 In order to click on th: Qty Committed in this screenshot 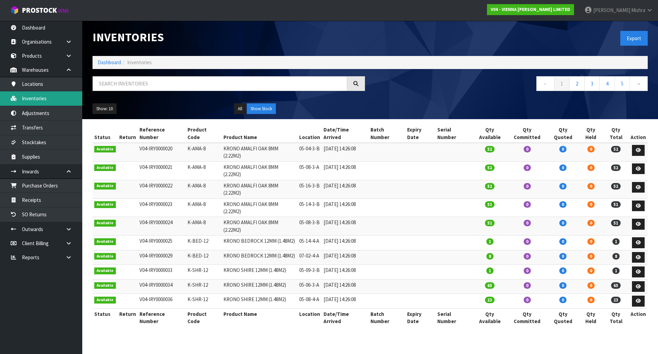, I will do `click(527, 317)`.